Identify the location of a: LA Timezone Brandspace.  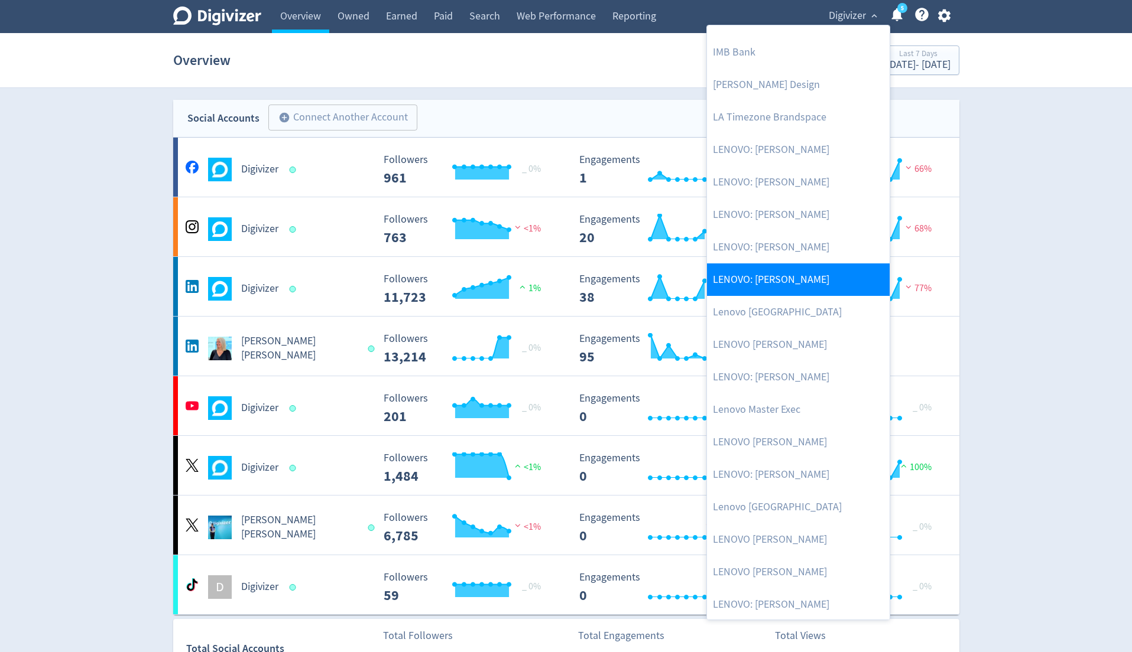
(798, 117).